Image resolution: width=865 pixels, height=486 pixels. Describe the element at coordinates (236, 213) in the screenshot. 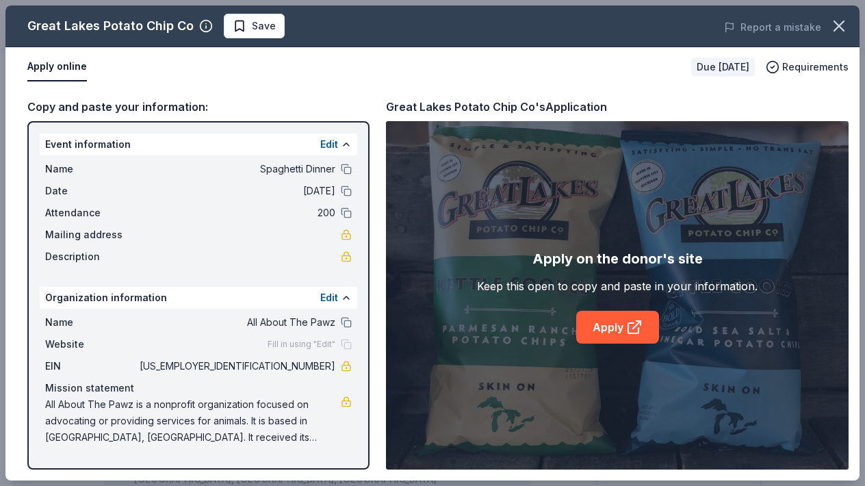

I see `span: 200` at that location.